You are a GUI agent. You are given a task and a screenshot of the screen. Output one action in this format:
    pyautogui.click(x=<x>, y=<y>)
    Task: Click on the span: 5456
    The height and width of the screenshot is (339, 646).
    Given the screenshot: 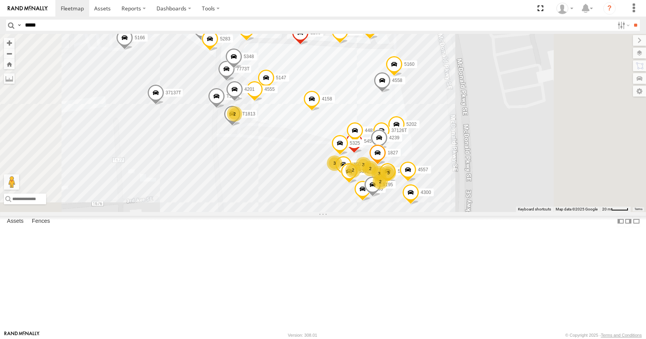 What is the action you would take?
    pyautogui.click(x=369, y=141)
    